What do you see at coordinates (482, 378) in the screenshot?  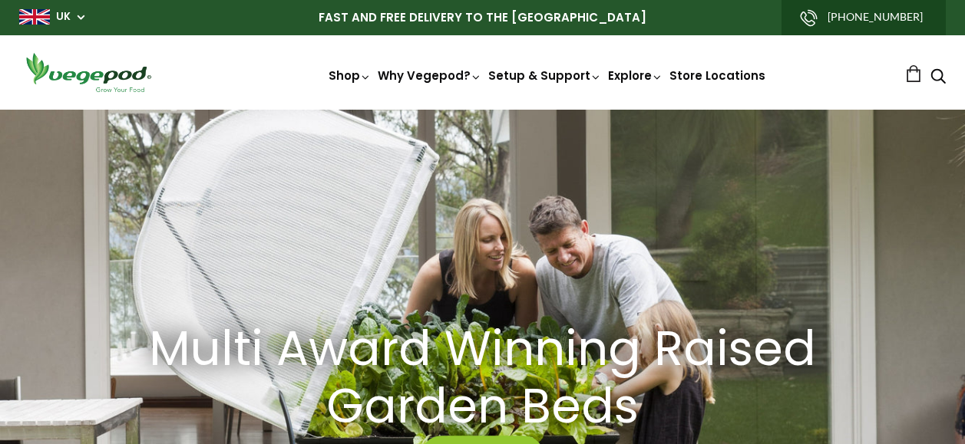 I see `a: Multi Award Winning Raised Garden Beds` at bounding box center [482, 378].